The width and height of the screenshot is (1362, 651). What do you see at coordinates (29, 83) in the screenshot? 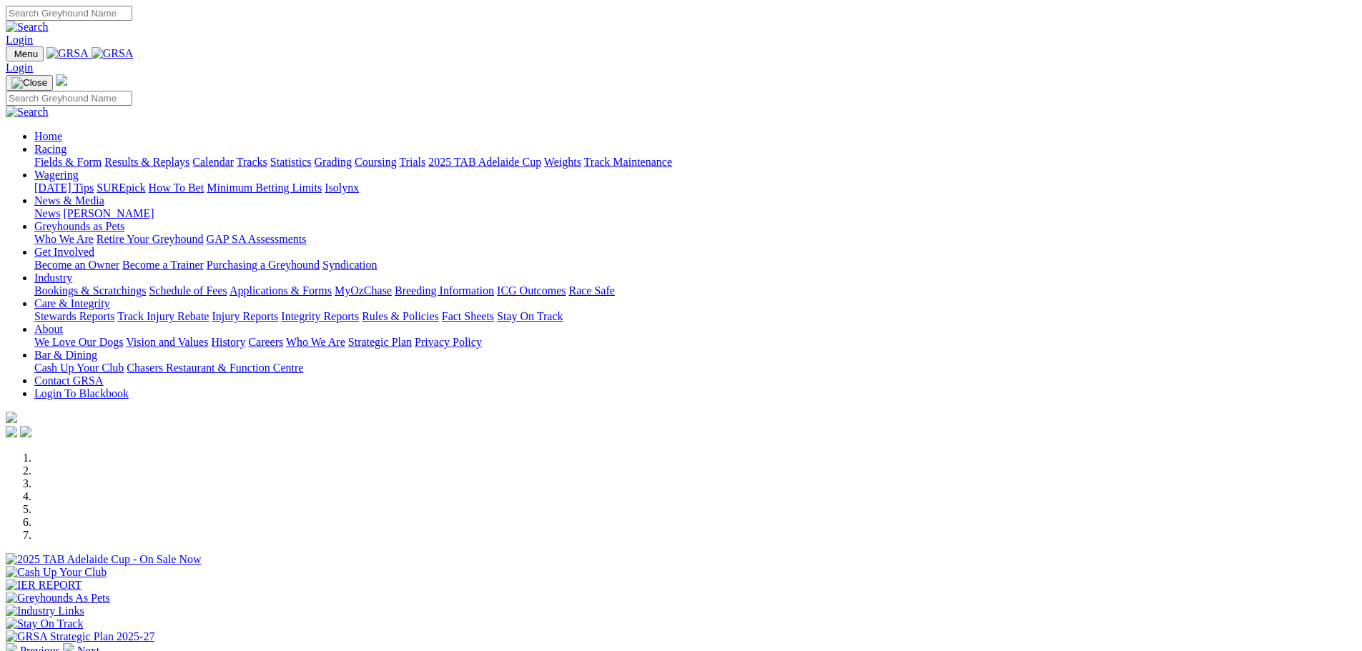
I see `img: Close` at bounding box center [29, 83].